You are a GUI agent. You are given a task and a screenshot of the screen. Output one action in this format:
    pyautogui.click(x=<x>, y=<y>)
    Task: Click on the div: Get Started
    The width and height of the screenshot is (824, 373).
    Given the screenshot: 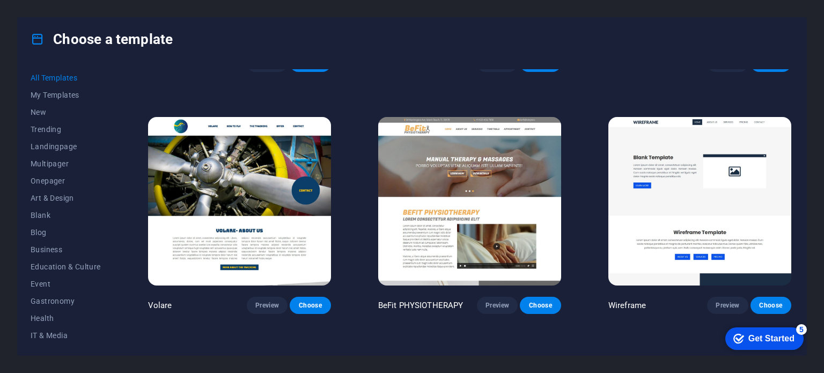 What is the action you would take?
    pyautogui.click(x=55, y=17)
    